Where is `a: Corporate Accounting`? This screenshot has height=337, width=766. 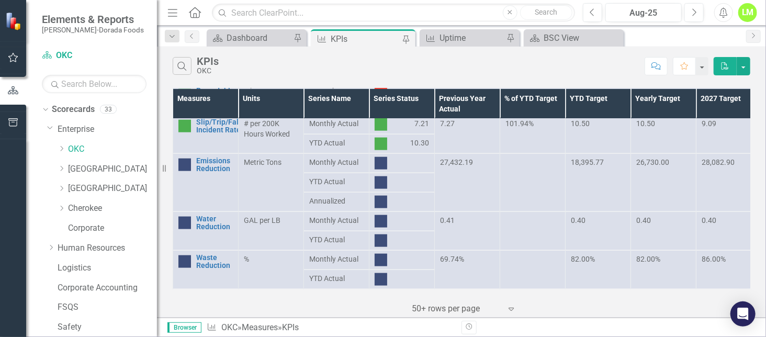 a: Corporate Accounting is located at coordinates (107, 288).